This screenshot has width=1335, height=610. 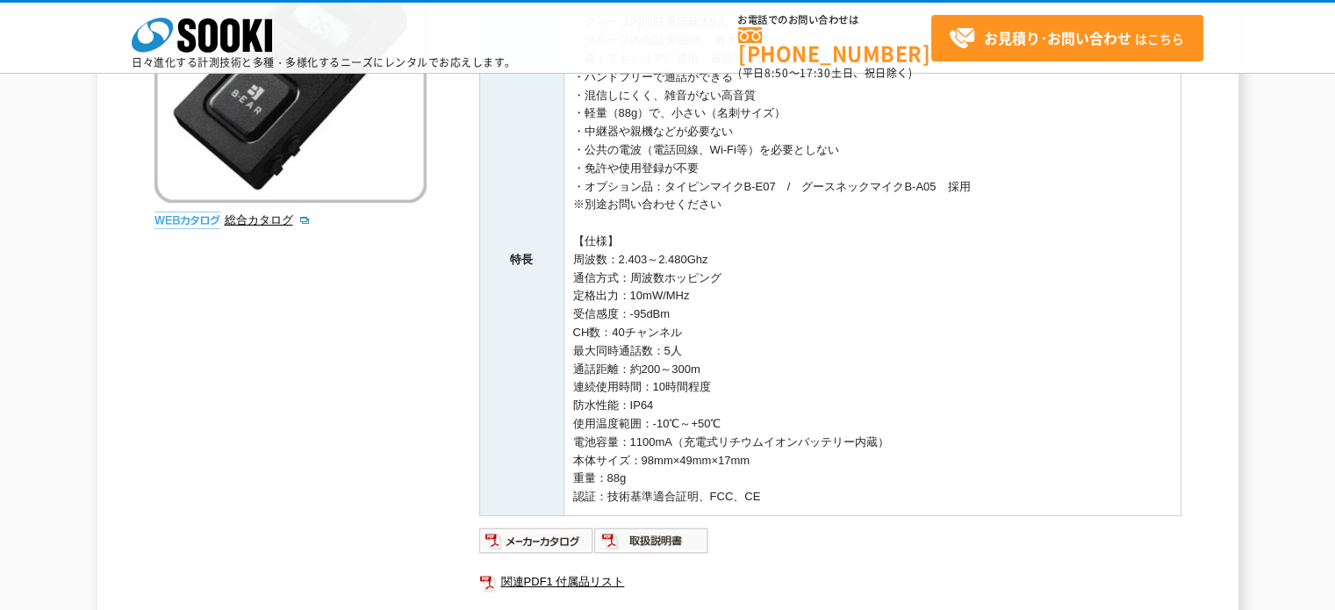 I want to click on strong: お見積り･お問い合わせ, so click(x=1057, y=38).